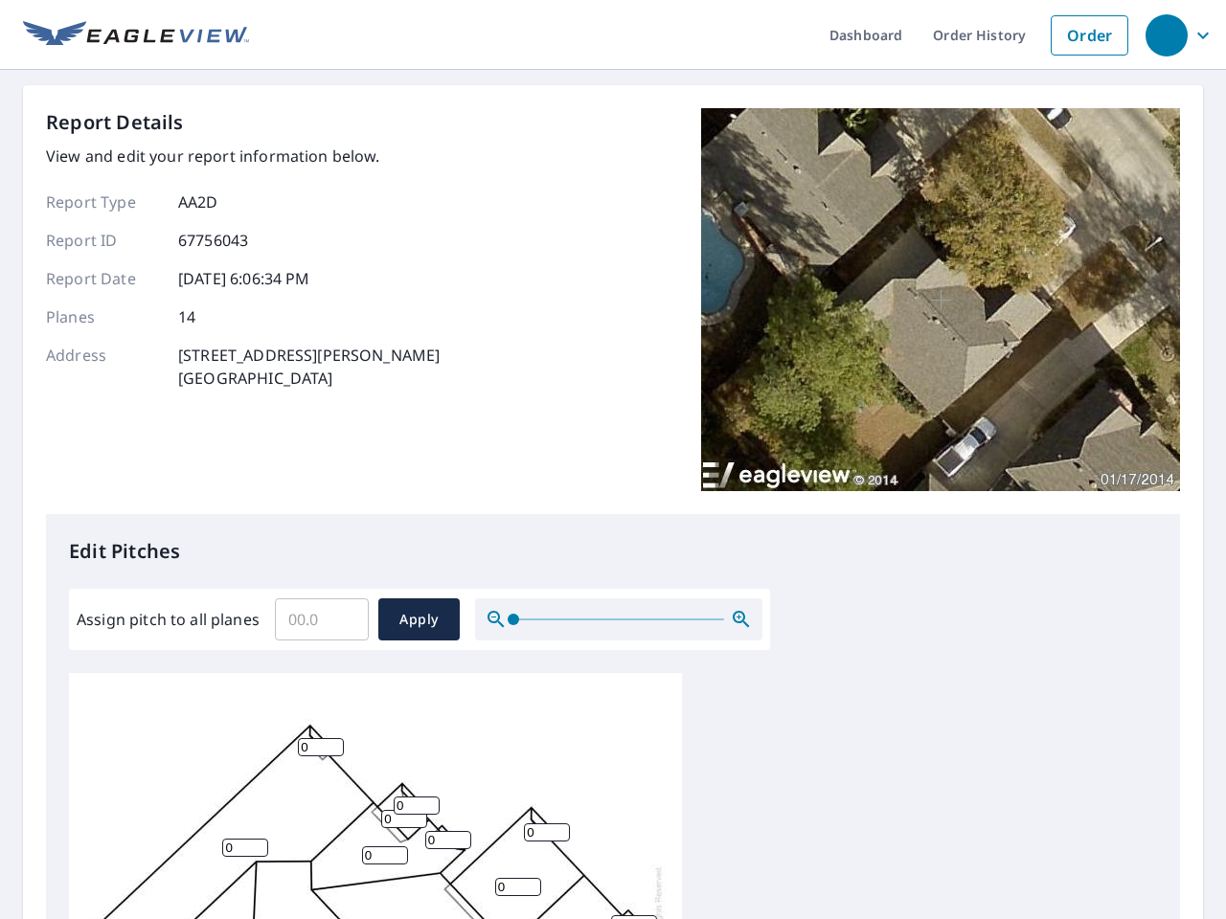  Describe the element at coordinates (940, 300) in the screenshot. I see `img: Top image` at that location.